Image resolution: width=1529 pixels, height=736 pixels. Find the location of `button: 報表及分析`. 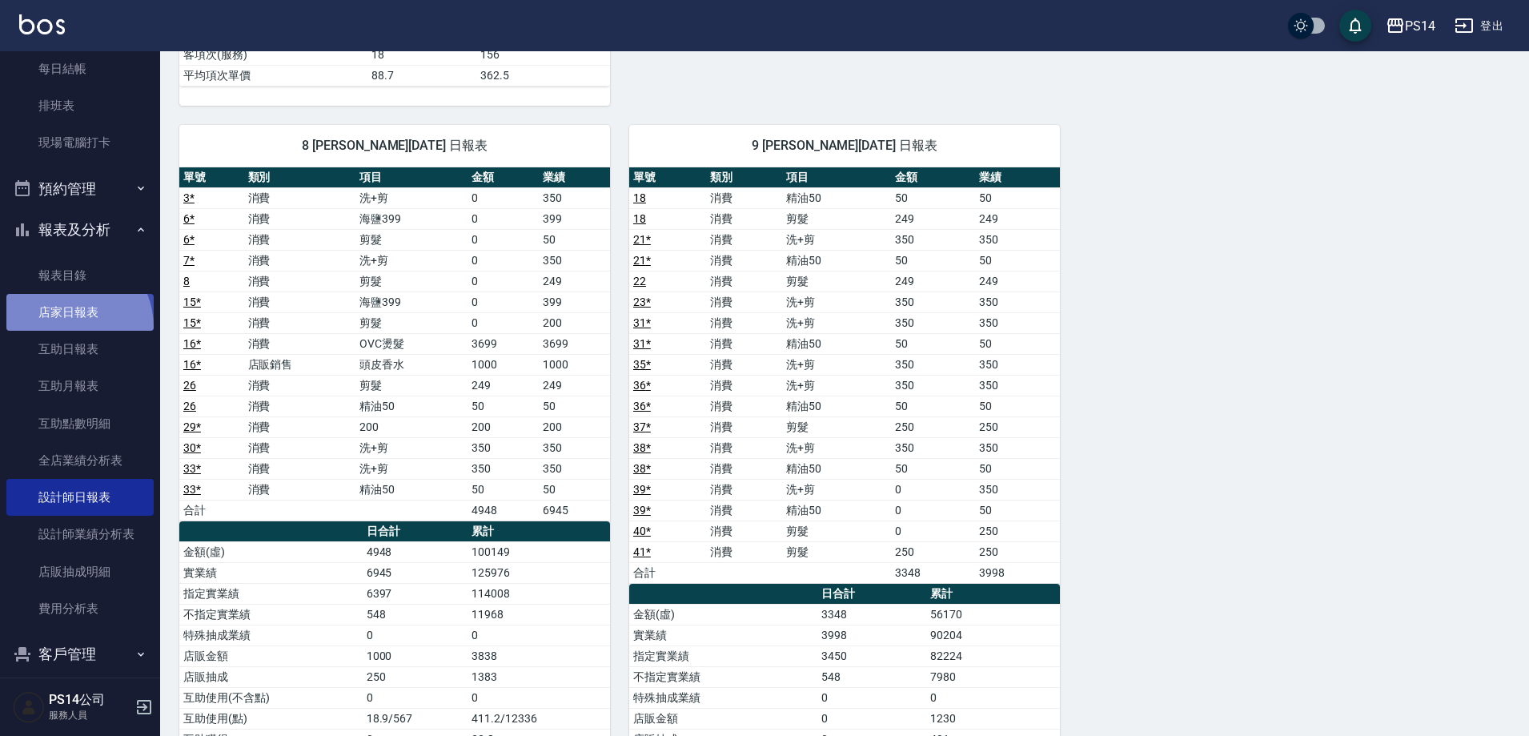

button: 報表及分析 is located at coordinates (80, 230).